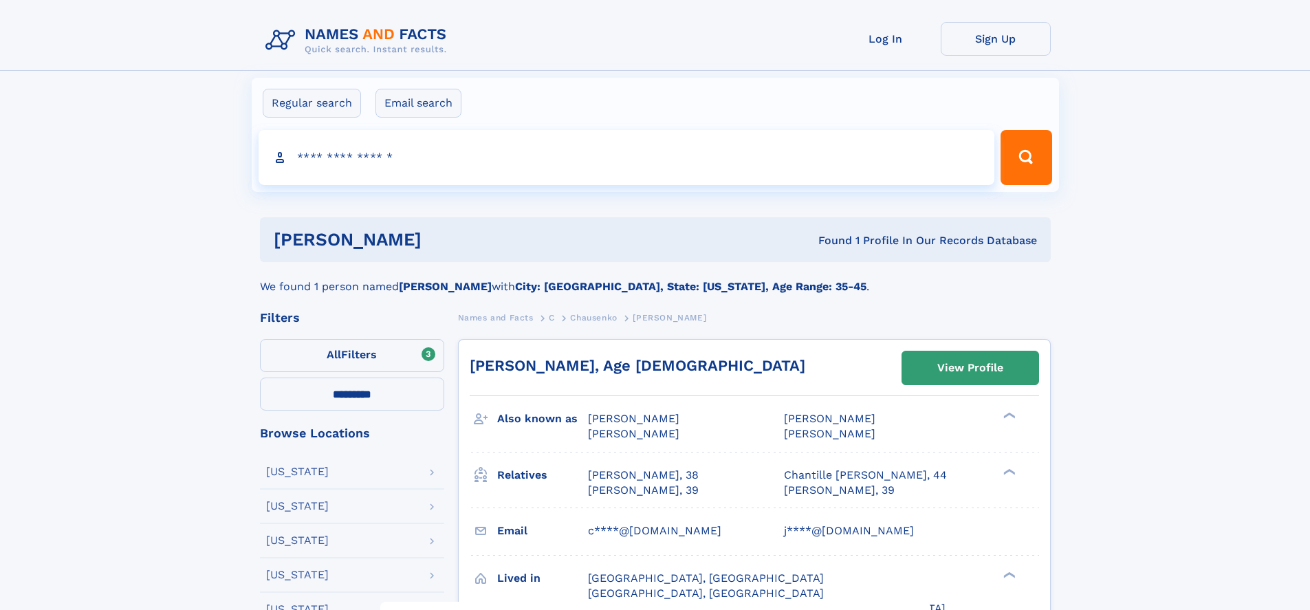 The height and width of the screenshot is (610, 1310). What do you see at coordinates (970, 368) in the screenshot?
I see `div: View Profile` at bounding box center [970, 368].